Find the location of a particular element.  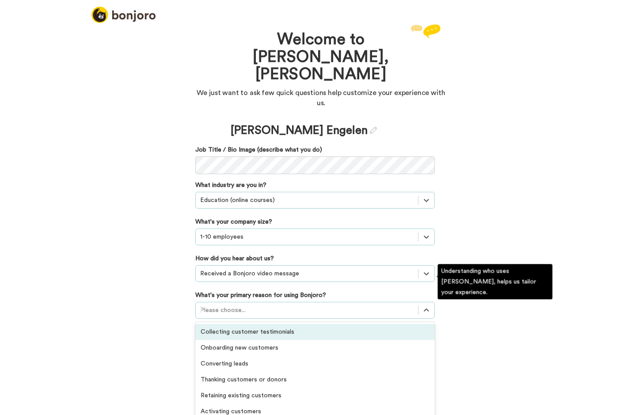

div: Thanking customers or donors is located at coordinates (315, 380).